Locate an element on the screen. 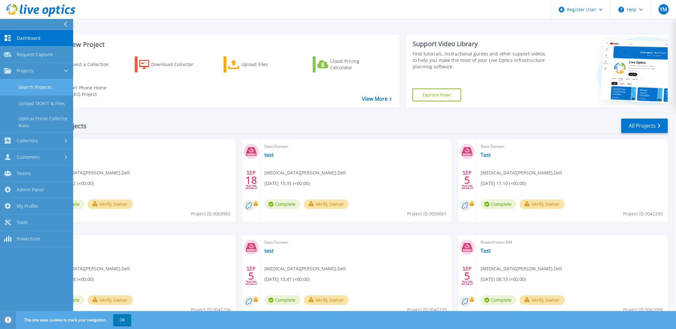  div: Cloud Pricing Calculator is located at coordinates (356, 65).